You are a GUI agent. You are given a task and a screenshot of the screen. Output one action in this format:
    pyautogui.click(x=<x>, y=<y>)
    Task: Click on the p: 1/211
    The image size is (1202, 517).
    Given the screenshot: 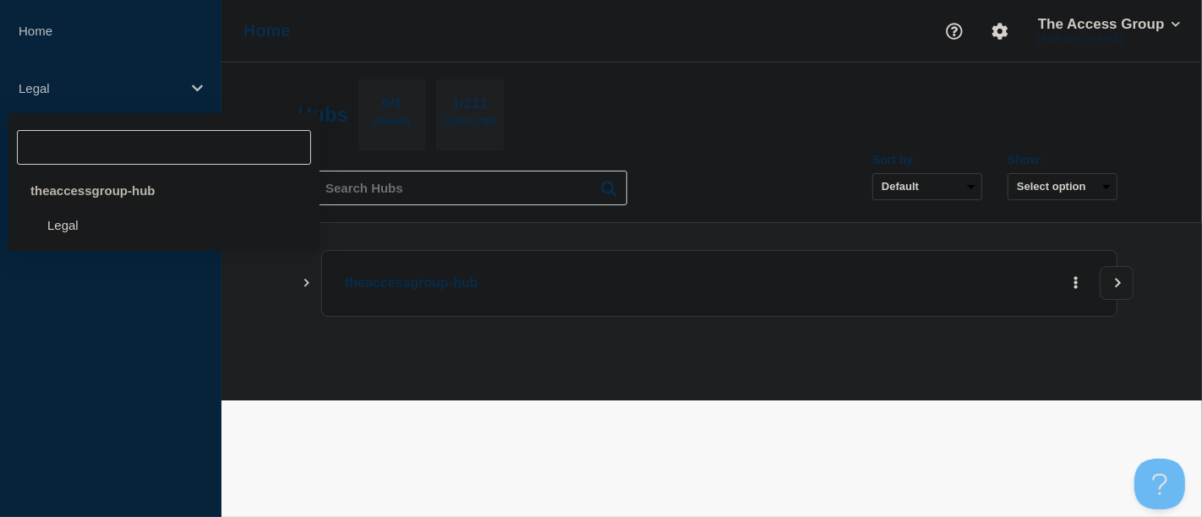 What is the action you would take?
    pyautogui.click(x=470, y=107)
    